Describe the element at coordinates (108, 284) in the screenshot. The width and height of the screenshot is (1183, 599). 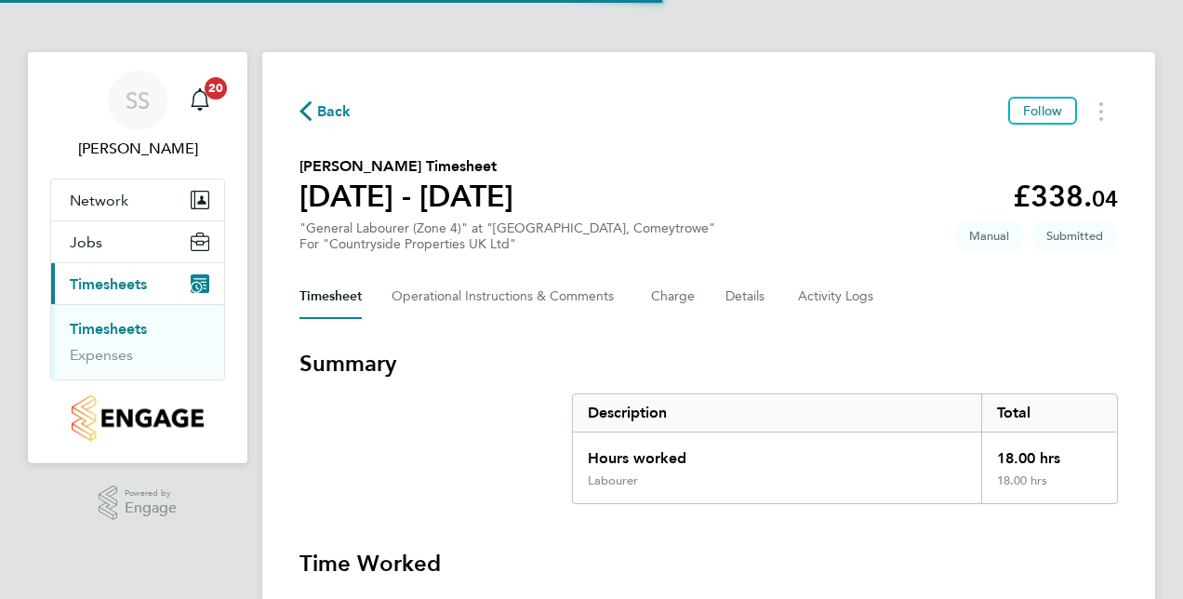
I see `span: Timesheets` at that location.